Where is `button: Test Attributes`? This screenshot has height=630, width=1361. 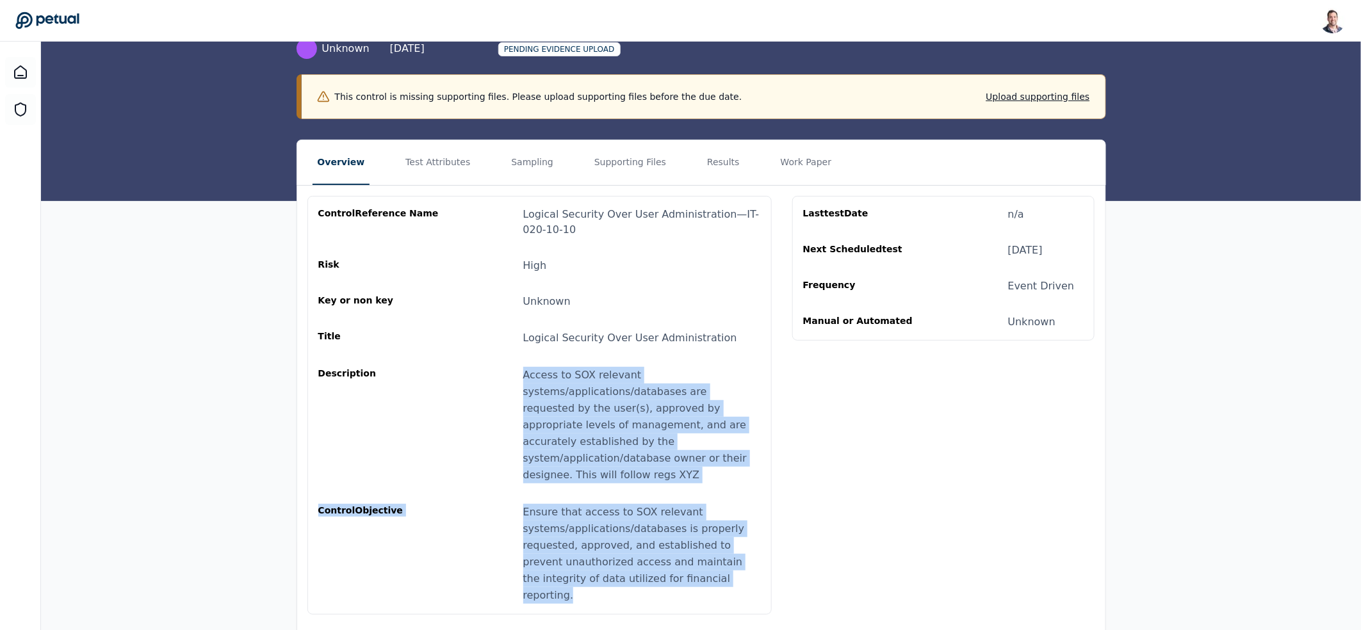 button: Test Attributes is located at coordinates (438, 163).